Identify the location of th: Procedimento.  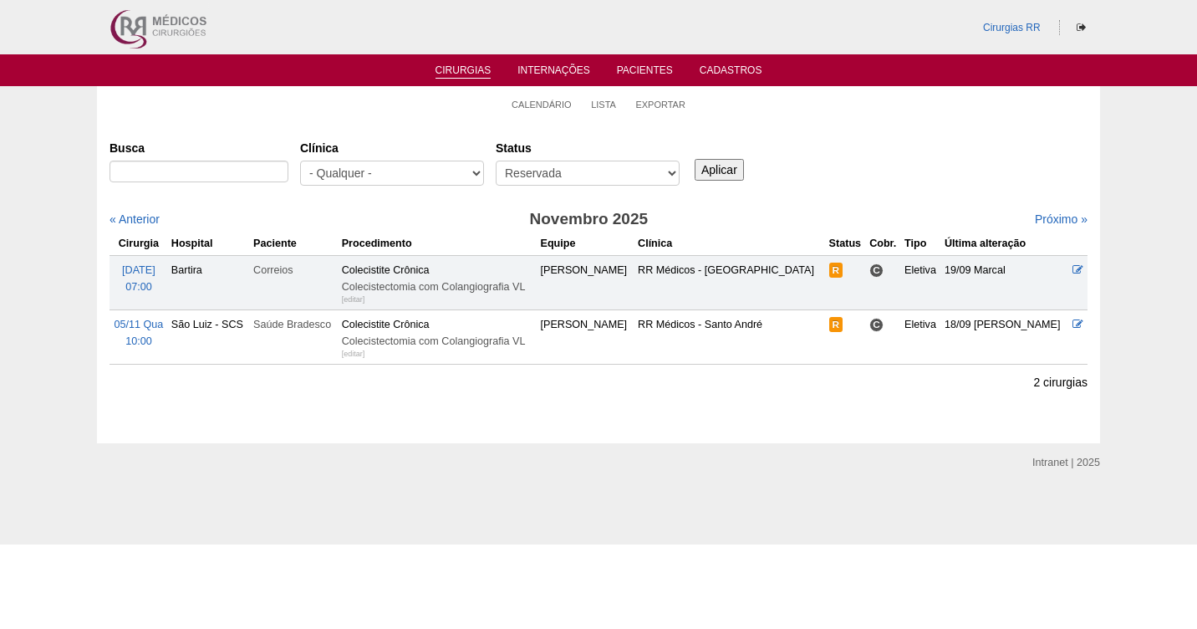
(438, 243).